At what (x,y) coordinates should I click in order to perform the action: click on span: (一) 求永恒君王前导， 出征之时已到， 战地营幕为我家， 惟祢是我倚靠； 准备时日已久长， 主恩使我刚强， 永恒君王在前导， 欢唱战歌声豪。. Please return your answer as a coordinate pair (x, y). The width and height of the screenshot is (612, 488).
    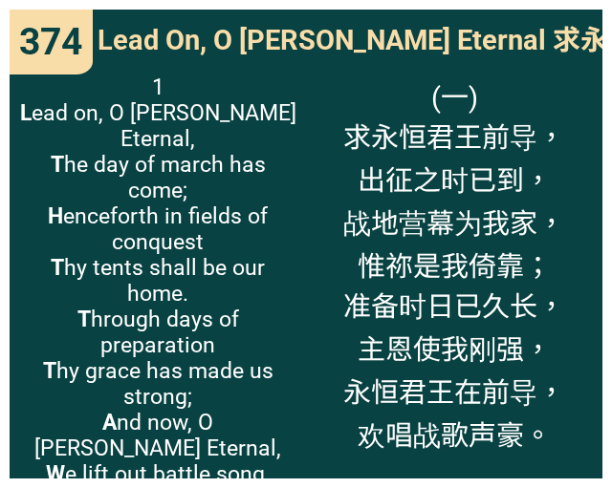
    Looking at the image, I should click on (454, 265).